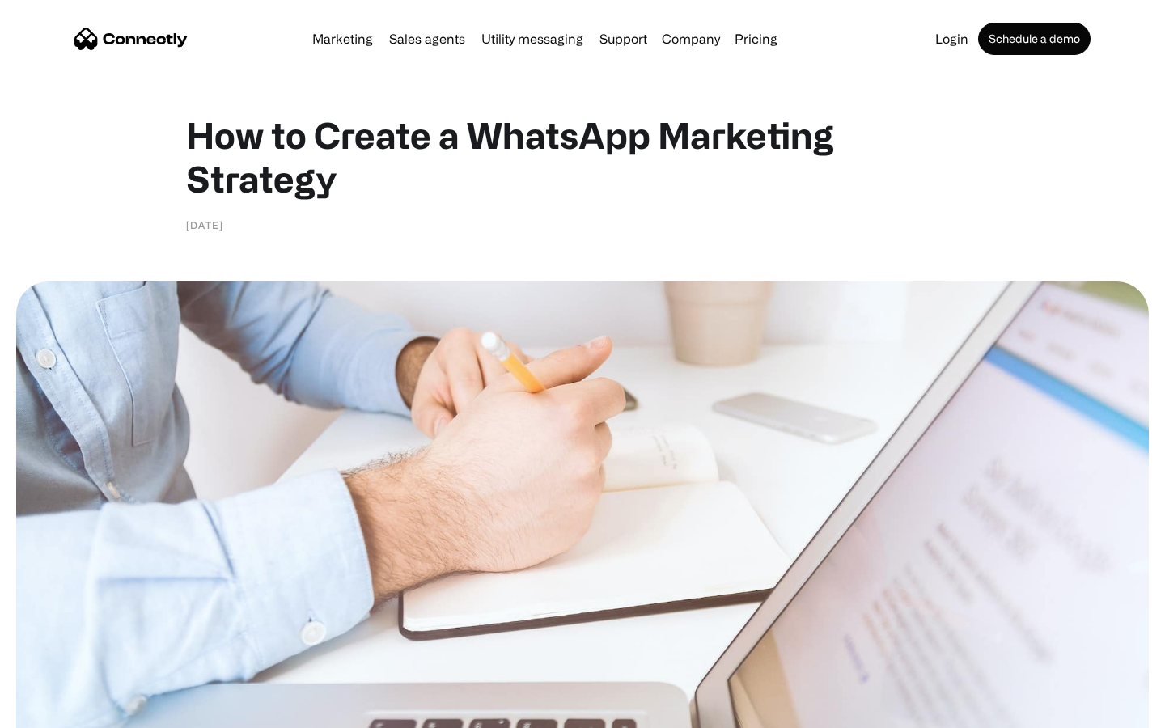 This screenshot has width=1165, height=728. Describe the element at coordinates (583, 157) in the screenshot. I see `h1: How to Create a WhatsApp Marketing Strategy` at that location.